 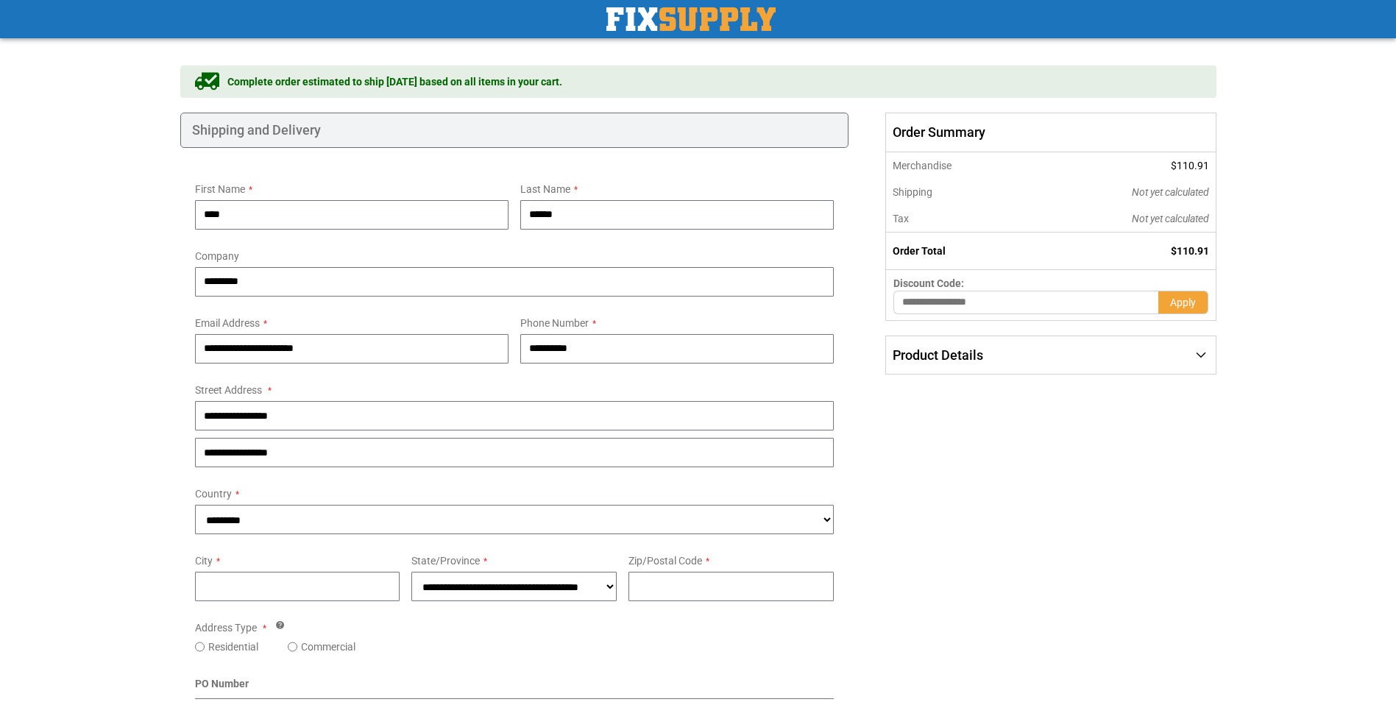 What do you see at coordinates (919, 251) in the screenshot?
I see `strong: Order Total` at bounding box center [919, 251].